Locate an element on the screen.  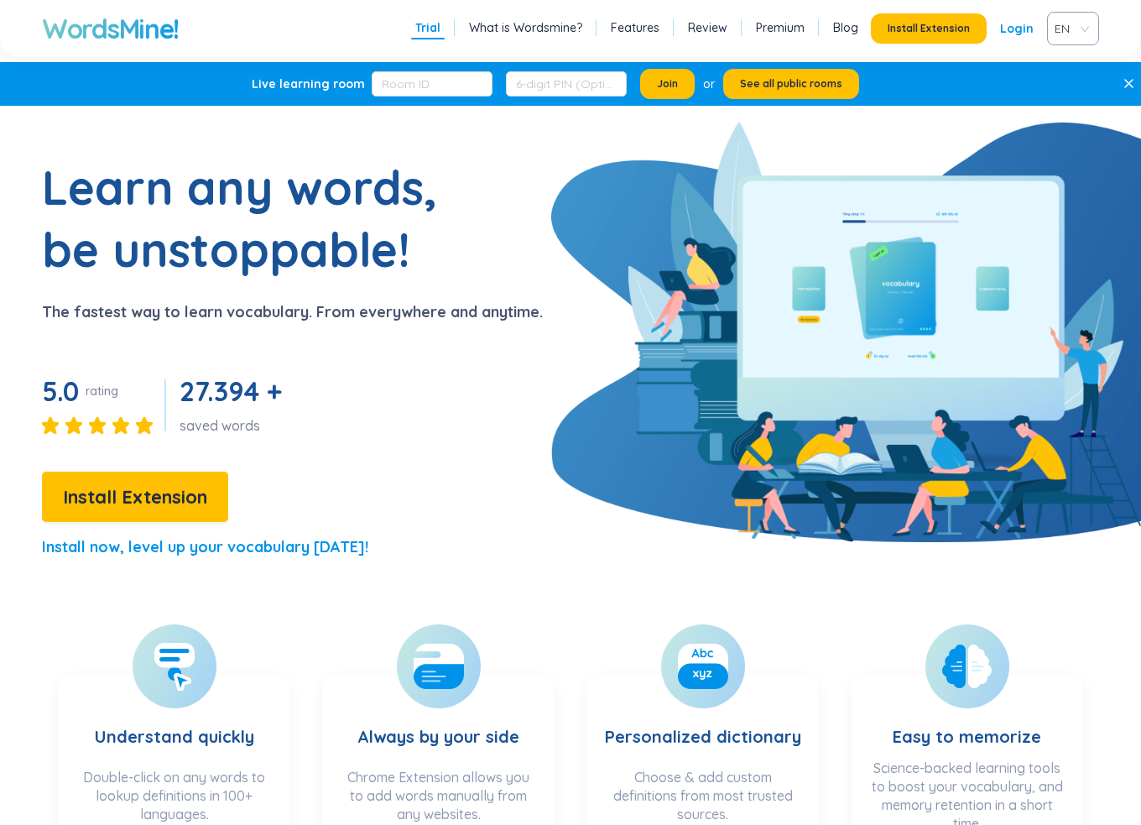
button: See all public rooms is located at coordinates (791, 84).